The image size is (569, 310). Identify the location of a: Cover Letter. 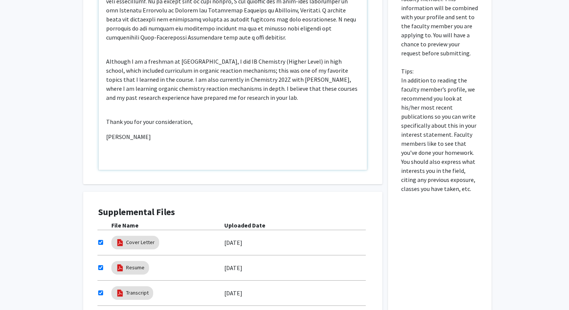
(140, 242).